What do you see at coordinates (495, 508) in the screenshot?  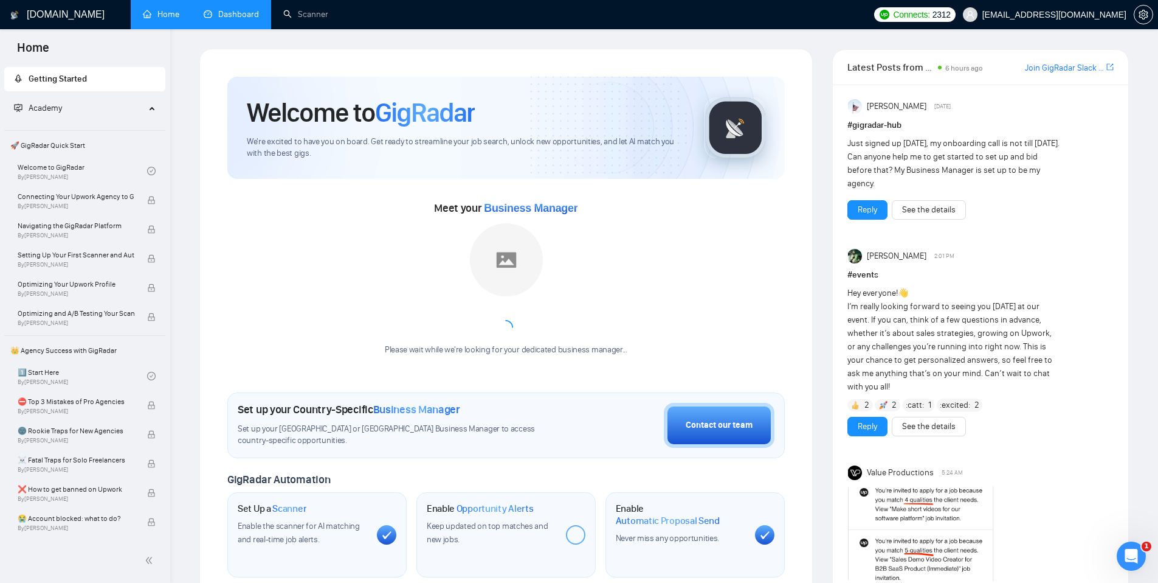 I see `span: Opportunity Alerts` at bounding box center [495, 508].